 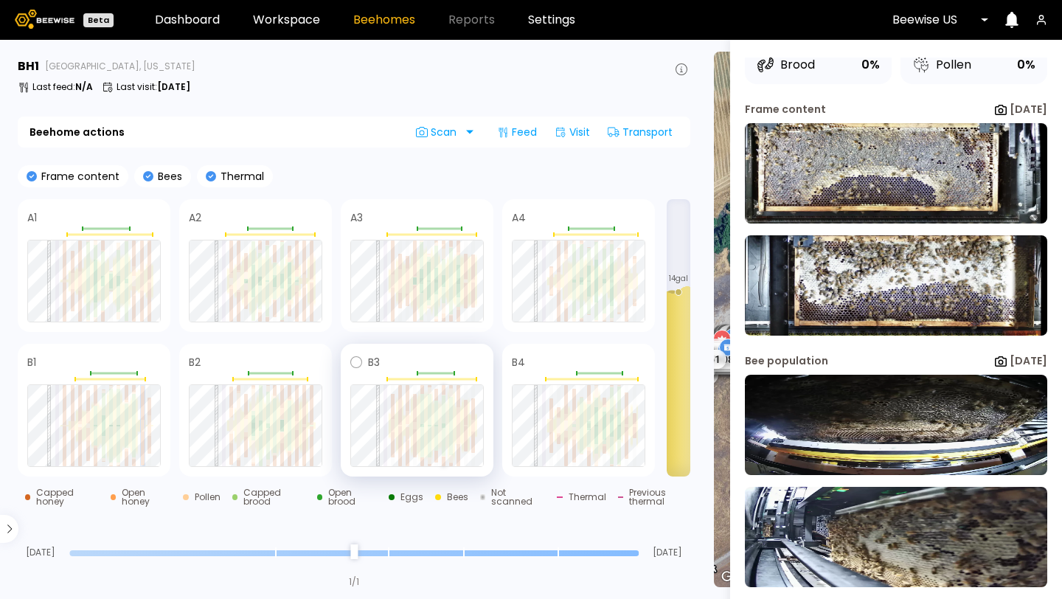 I want to click on p: Last feed :, so click(x=63, y=87).